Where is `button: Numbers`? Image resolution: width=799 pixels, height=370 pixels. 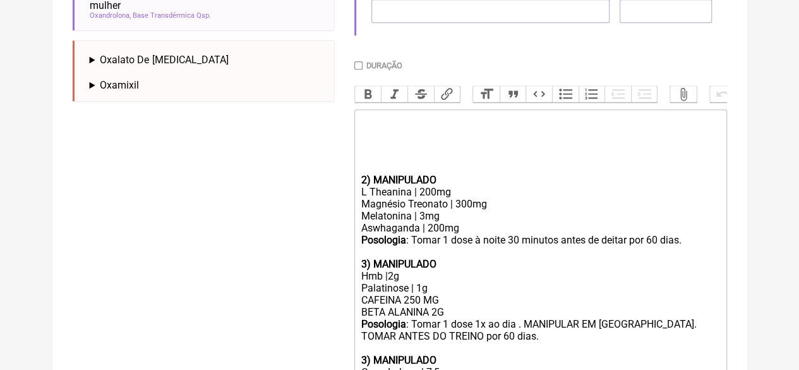 button: Numbers is located at coordinates (592, 94).